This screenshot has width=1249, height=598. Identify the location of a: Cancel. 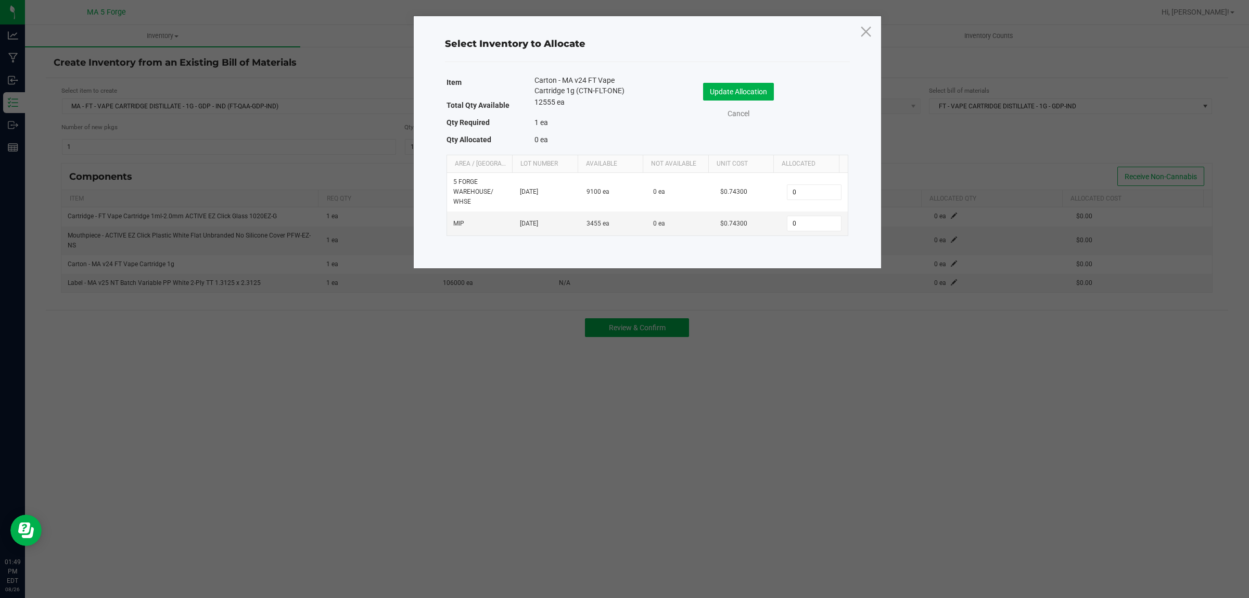
(739, 113).